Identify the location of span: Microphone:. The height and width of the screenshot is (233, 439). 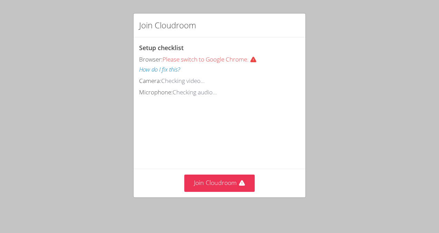
(156, 92).